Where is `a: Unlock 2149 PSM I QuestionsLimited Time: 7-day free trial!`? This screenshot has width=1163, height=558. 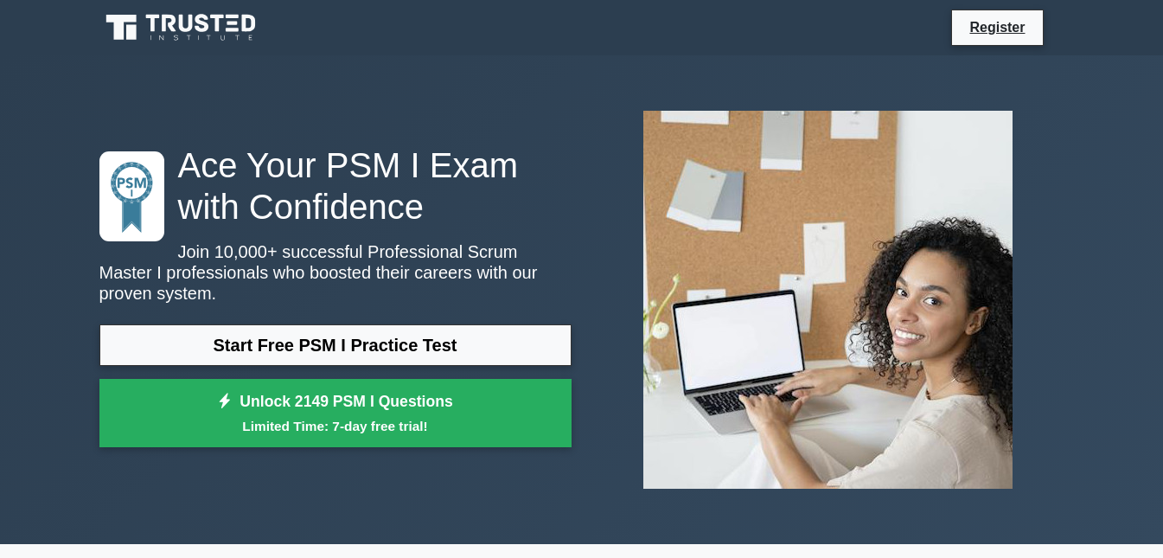
a: Unlock 2149 PSM I QuestionsLimited Time: 7-day free trial! is located at coordinates (335, 413).